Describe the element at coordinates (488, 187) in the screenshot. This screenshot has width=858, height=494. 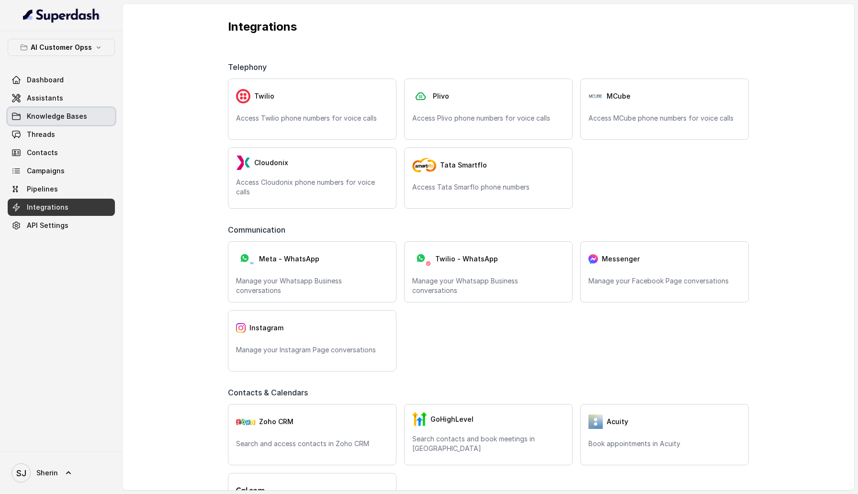
I see `p: Access Tata Smarflo phone numbers` at that location.